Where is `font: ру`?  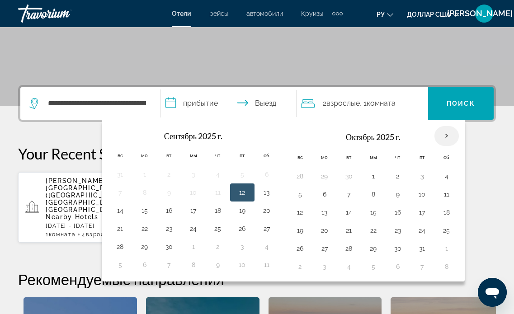 font: ру is located at coordinates (381, 14).